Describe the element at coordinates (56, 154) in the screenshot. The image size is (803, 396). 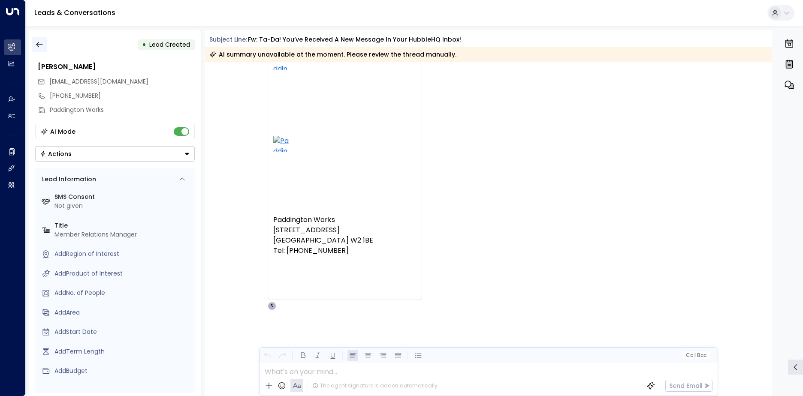
I see `div: Actions` at that location.